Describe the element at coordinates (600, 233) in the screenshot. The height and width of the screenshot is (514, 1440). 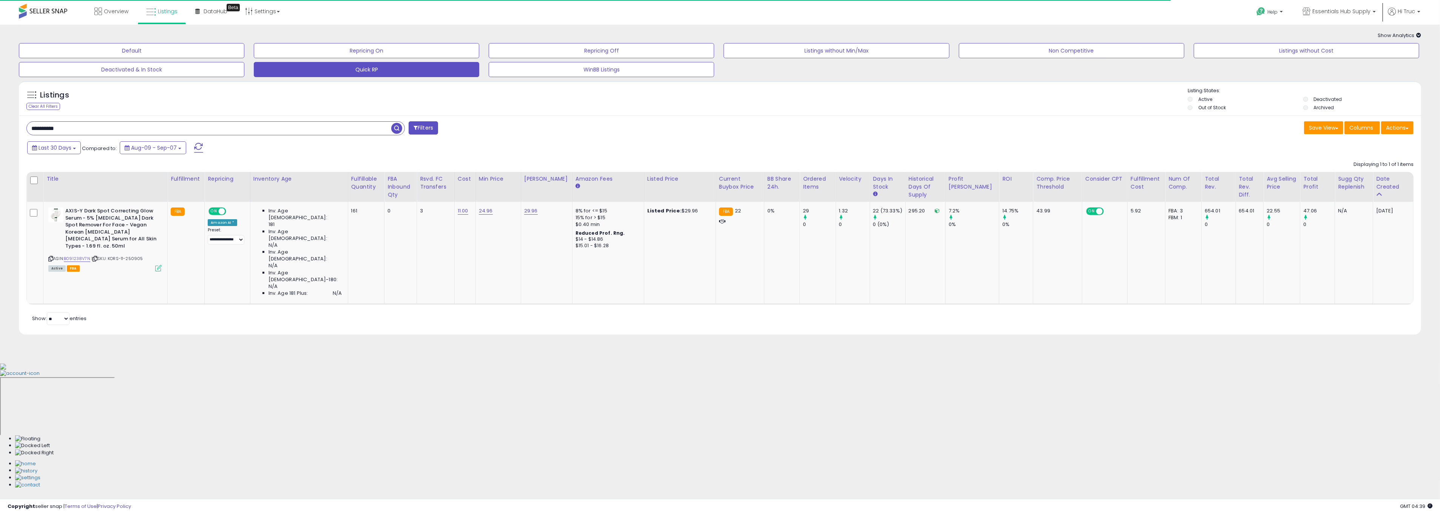
I see `b: Reduced Prof. Rng.` at that location.